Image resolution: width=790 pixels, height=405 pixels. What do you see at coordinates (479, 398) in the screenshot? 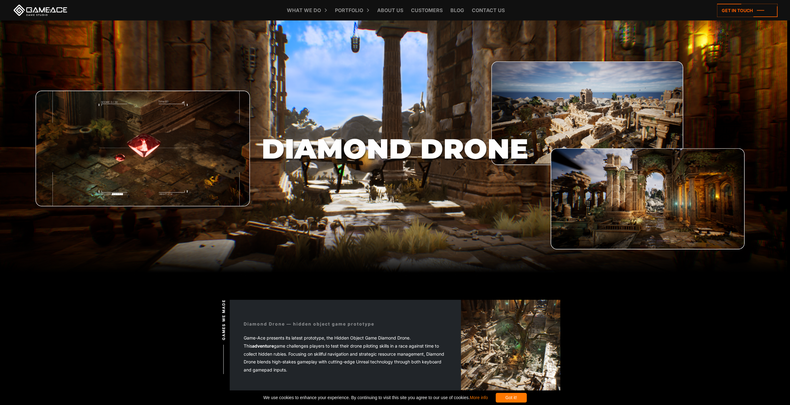
I see `a: More info` at bounding box center [479, 398].